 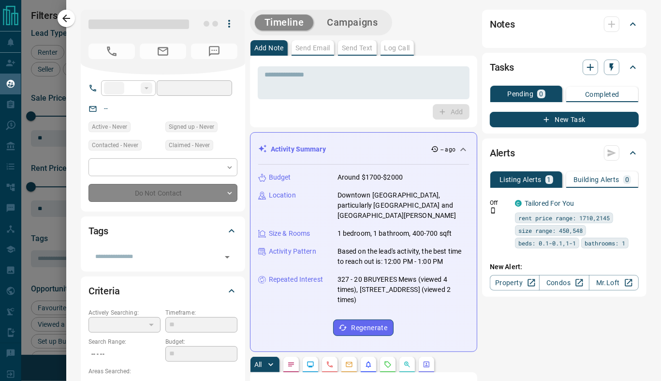 What do you see at coordinates (280, 177) in the screenshot?
I see `p: Budget` at bounding box center [280, 177].